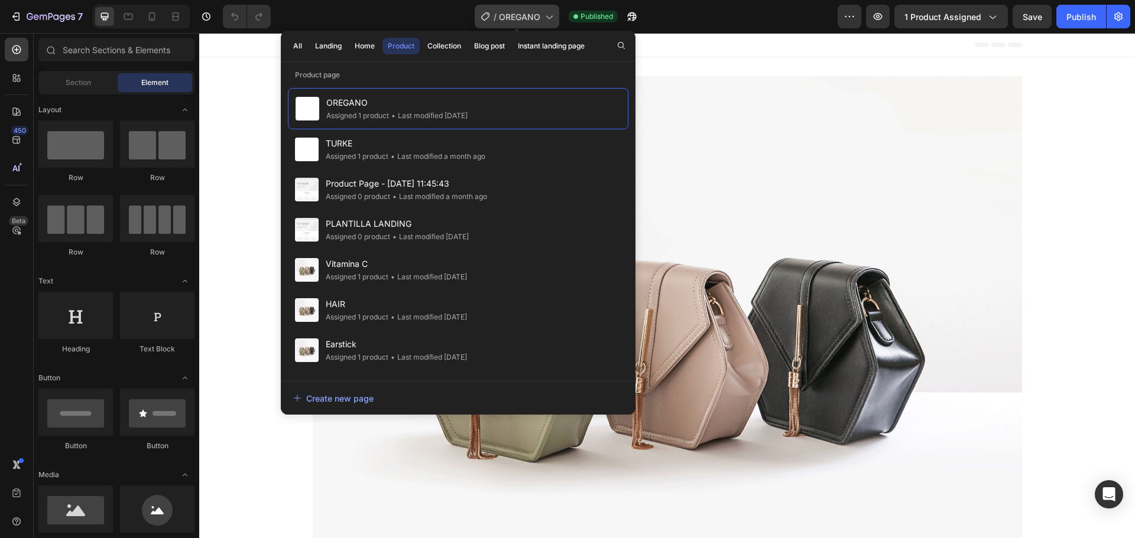 This screenshot has width=1135, height=538. I want to click on div: Create new page, so click(333, 398).